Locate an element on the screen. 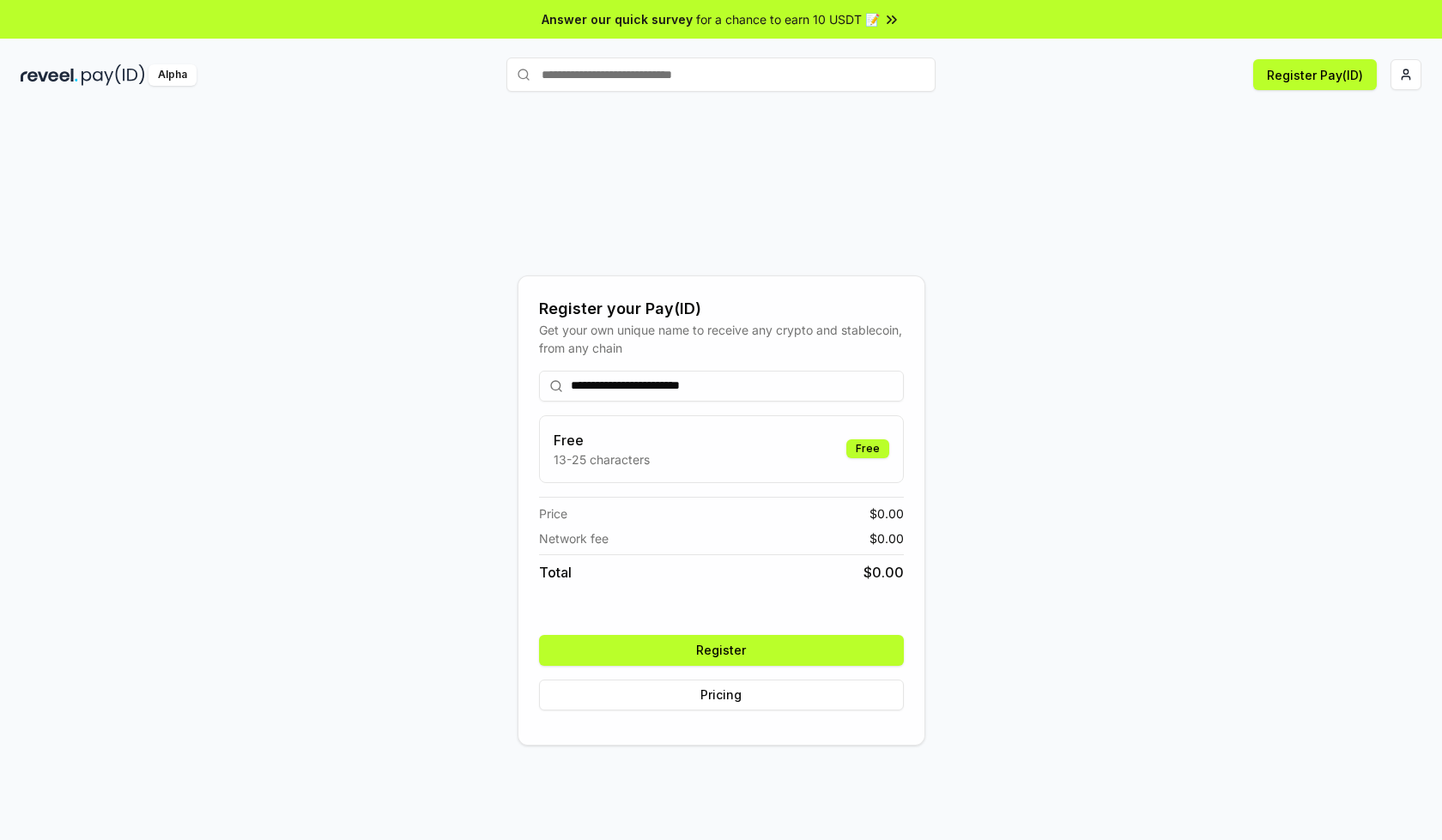 Image resolution: width=1442 pixels, height=840 pixels. button: Register is located at coordinates (721, 651).